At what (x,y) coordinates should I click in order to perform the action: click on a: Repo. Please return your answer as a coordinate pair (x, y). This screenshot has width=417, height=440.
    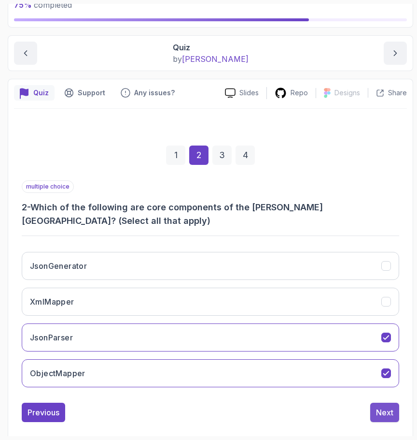
    Looking at the image, I should click on (291, 93).